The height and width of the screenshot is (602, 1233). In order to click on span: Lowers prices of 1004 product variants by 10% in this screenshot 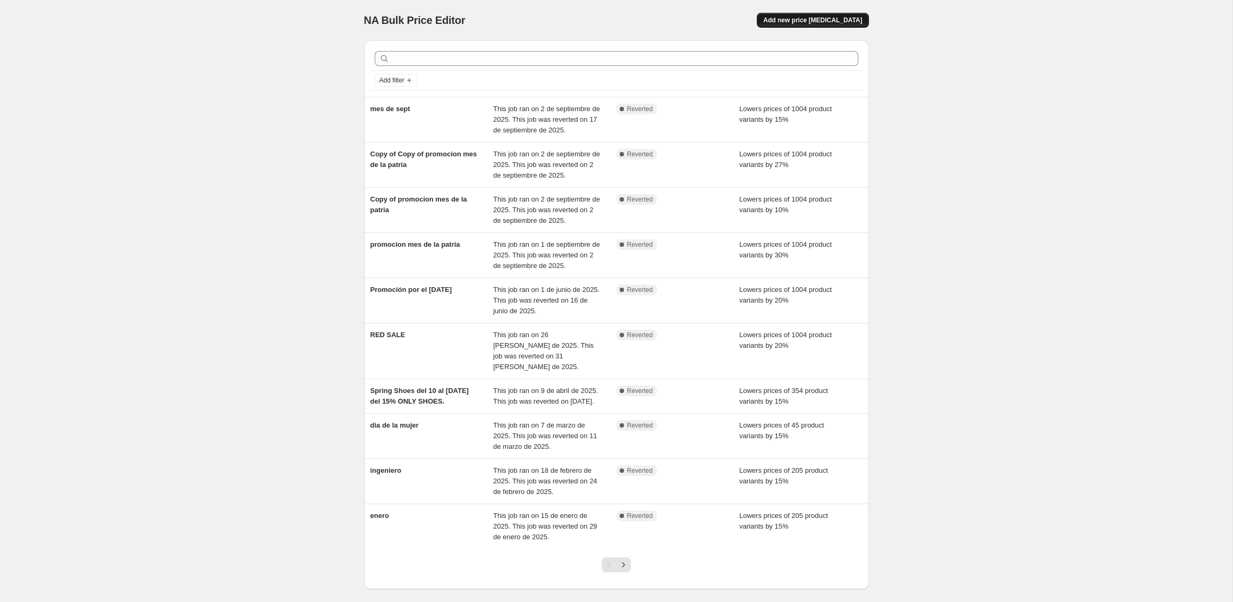, I will do `click(786, 204)`.